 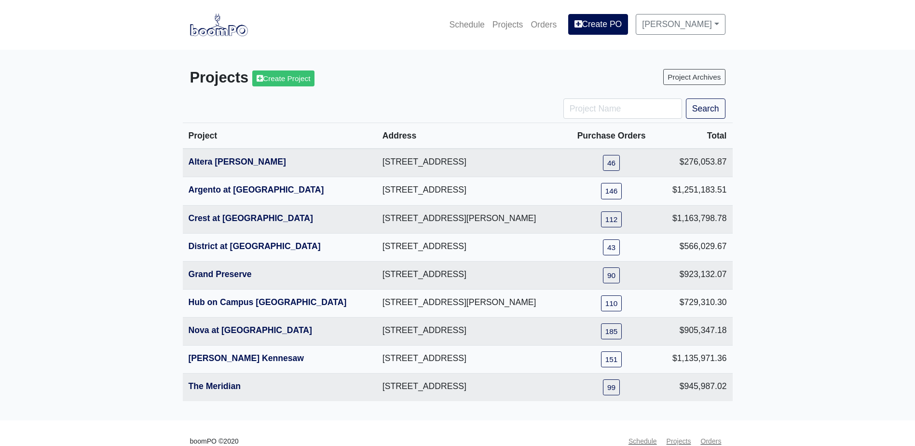 I want to click on a: Orders, so click(x=543, y=25).